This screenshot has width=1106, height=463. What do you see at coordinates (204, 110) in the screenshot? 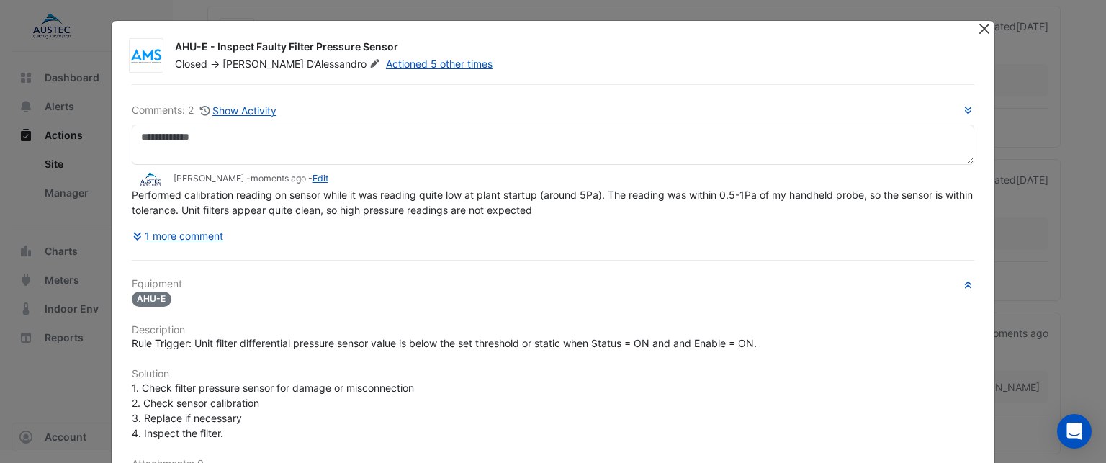
I see `div: Comments: 2` at bounding box center [204, 110].